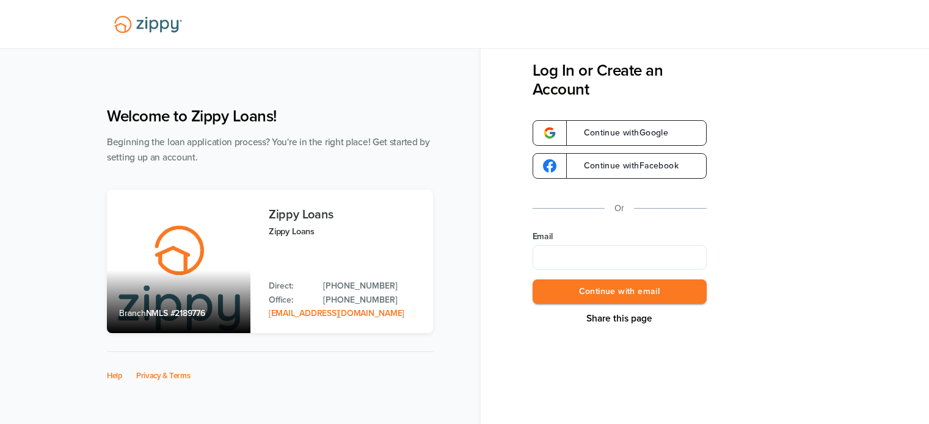 This screenshot has width=929, height=424. Describe the element at coordinates (133, 313) in the screenshot. I see `span: Branch` at that location.